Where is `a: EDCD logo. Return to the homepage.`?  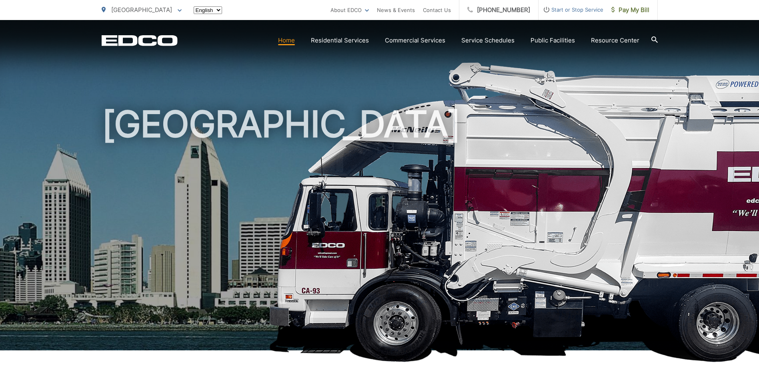 a: EDCD logo. Return to the homepage. is located at coordinates (140, 40).